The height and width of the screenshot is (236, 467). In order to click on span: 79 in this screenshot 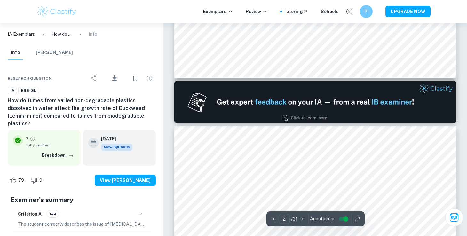, I will do `click(21, 180)`.